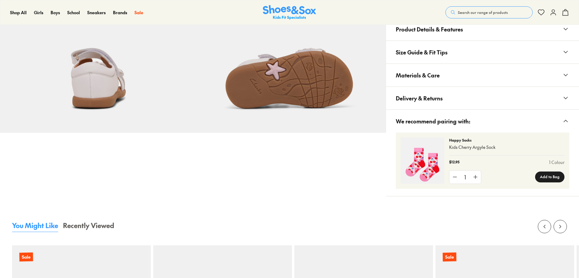 Image resolution: width=579 pixels, height=278 pixels. What do you see at coordinates (120, 12) in the screenshot?
I see `a: Brands` at bounding box center [120, 12].